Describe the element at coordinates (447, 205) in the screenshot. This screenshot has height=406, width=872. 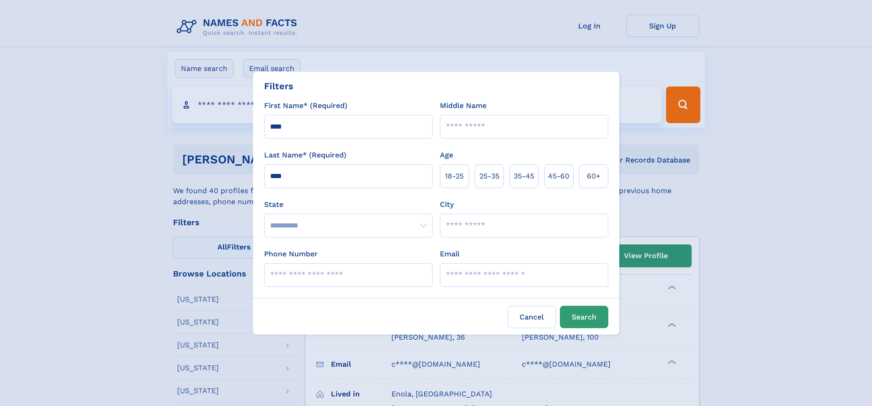
I see `label: City` at that location.